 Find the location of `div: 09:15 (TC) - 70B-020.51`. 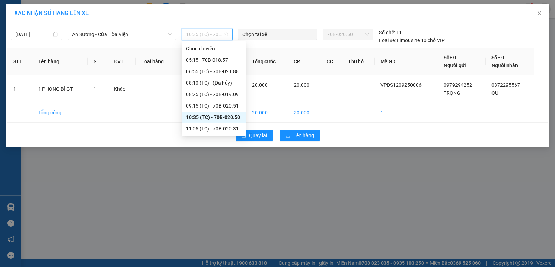

div: 09:15 (TC) - 70B-020.51 is located at coordinates (214, 106).